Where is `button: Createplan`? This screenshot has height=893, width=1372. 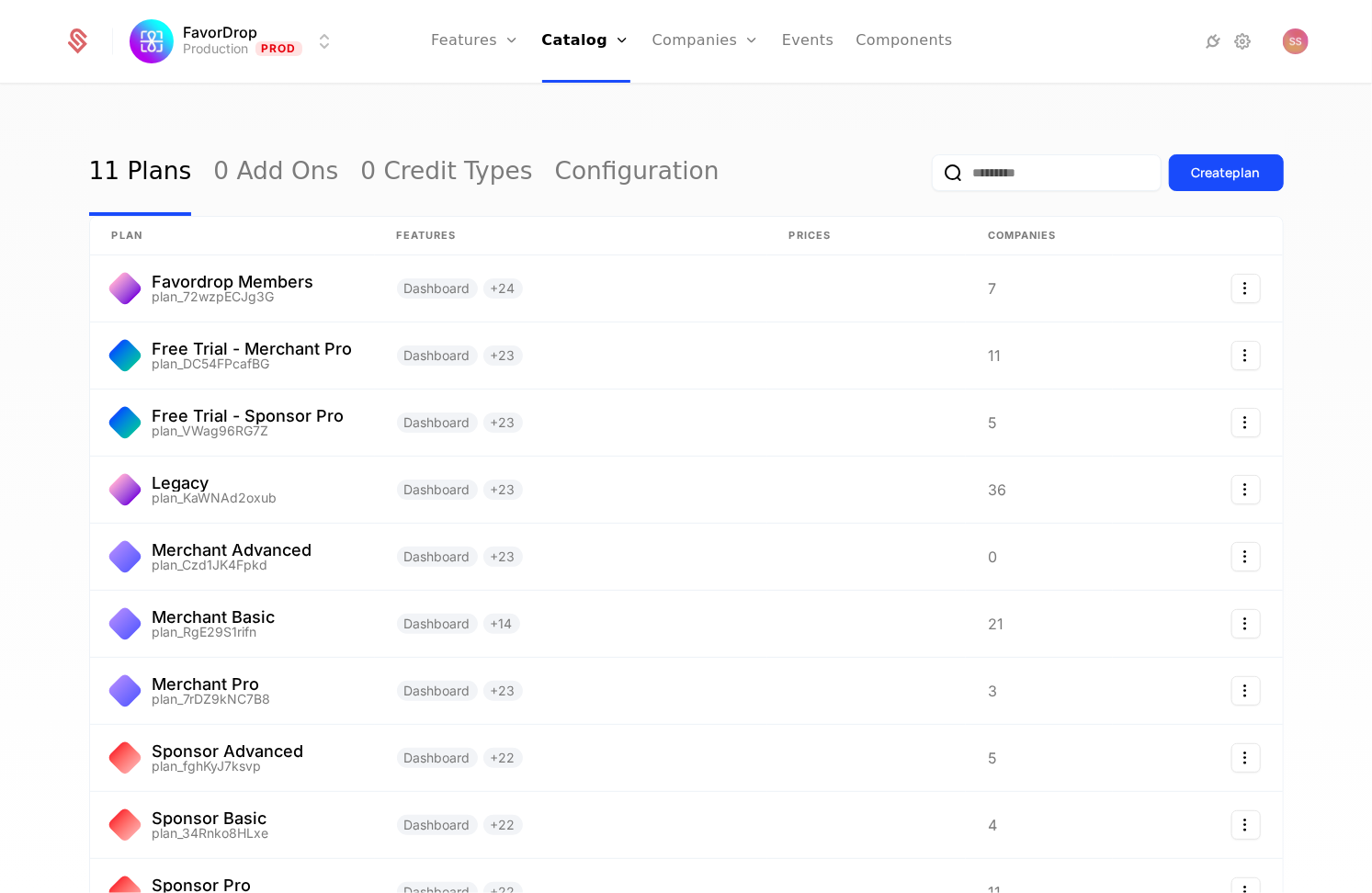 button: Createplan is located at coordinates (1226, 173).